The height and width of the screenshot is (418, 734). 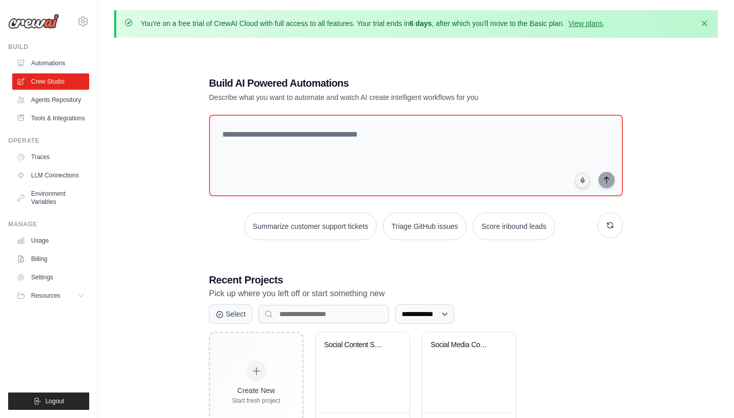 What do you see at coordinates (416, 293) in the screenshot?
I see `p: Pick up where you left off or start something new` at bounding box center [416, 293].